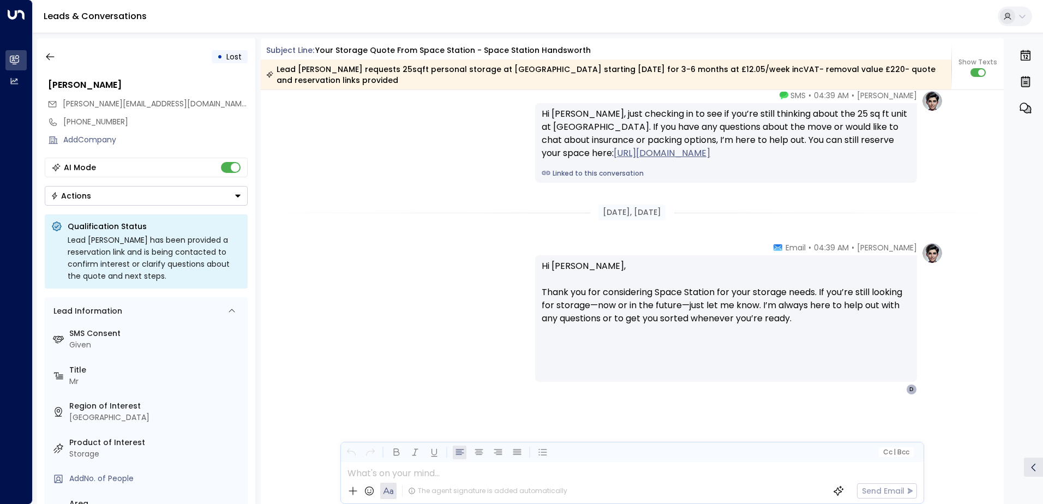 This screenshot has height=504, width=1043. What do you see at coordinates (155, 140) in the screenshot?
I see `div: AddCompany` at bounding box center [155, 140].